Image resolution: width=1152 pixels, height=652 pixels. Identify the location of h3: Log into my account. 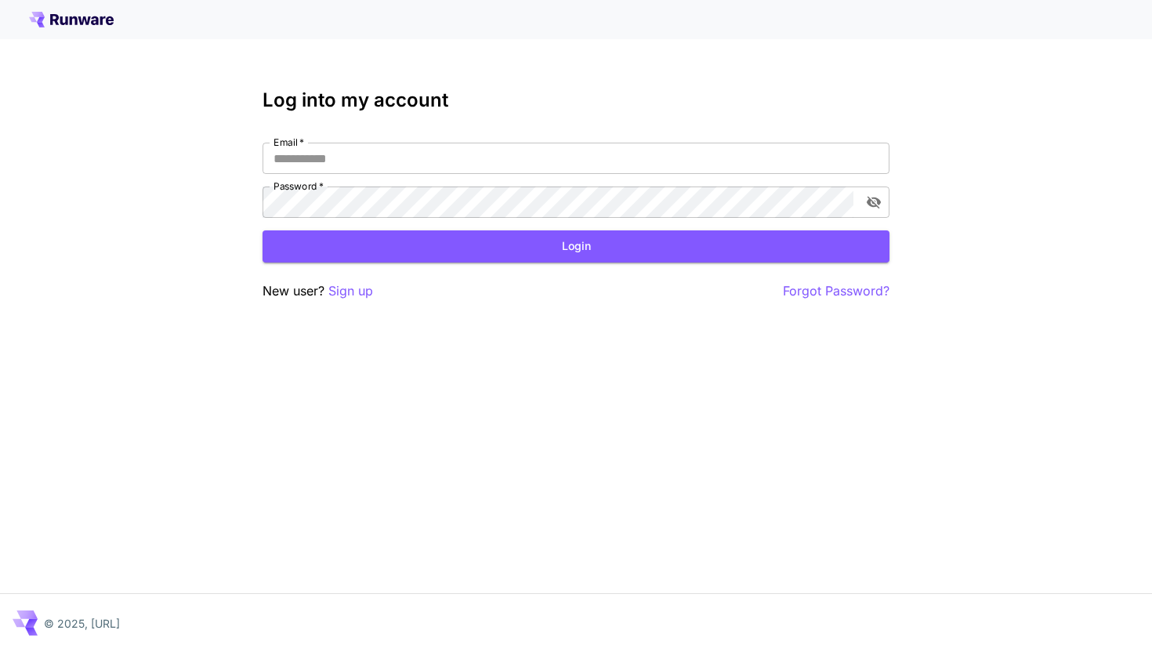
(576, 100).